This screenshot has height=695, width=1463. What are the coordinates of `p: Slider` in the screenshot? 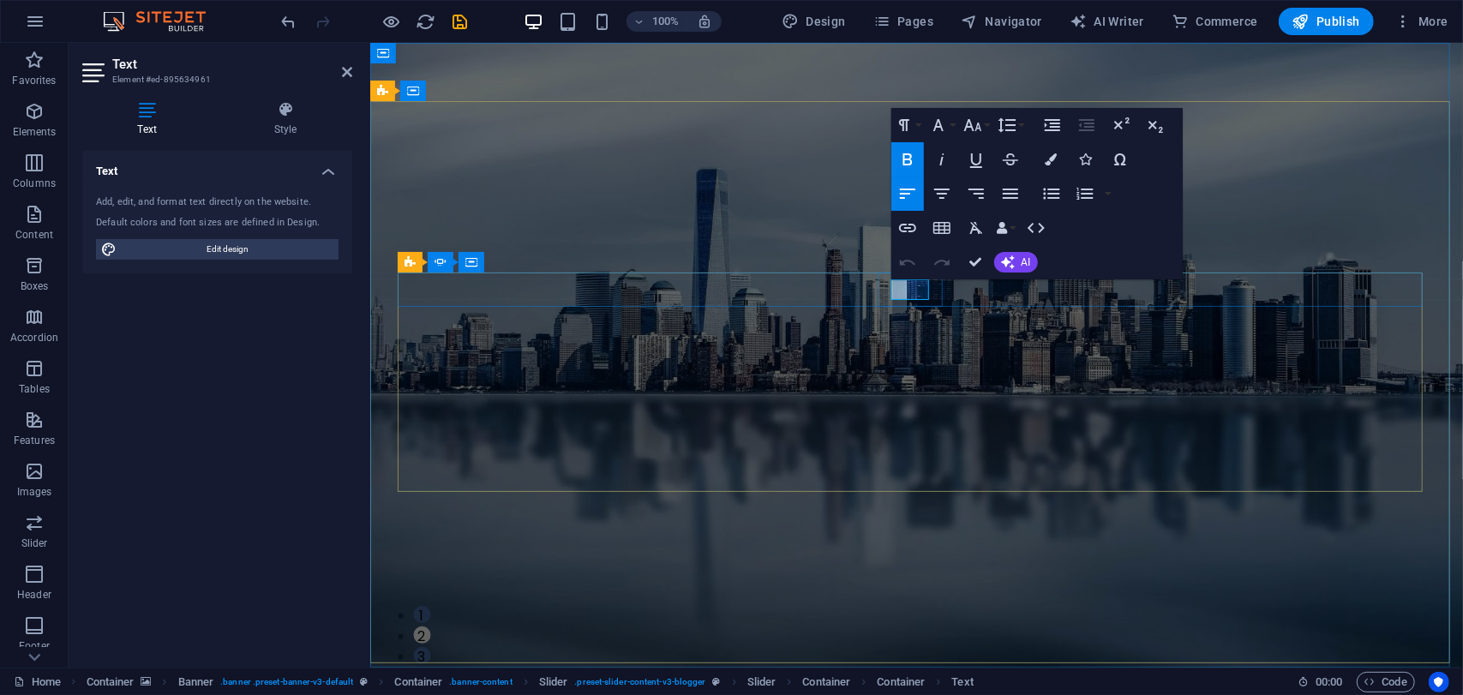 It's located at (34, 544).